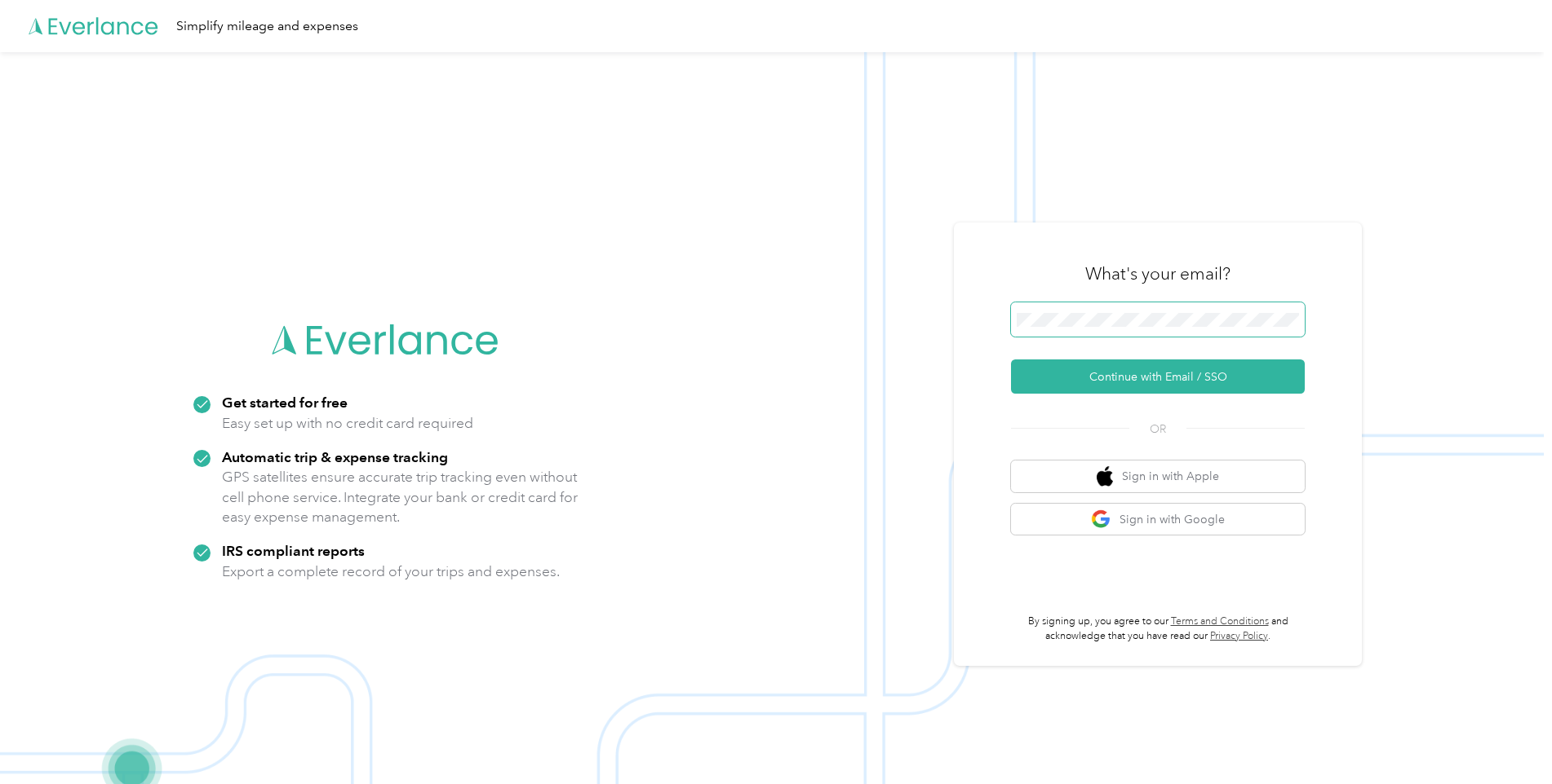  I want to click on strong: Automatic trip & expense tracking, so click(334, 457).